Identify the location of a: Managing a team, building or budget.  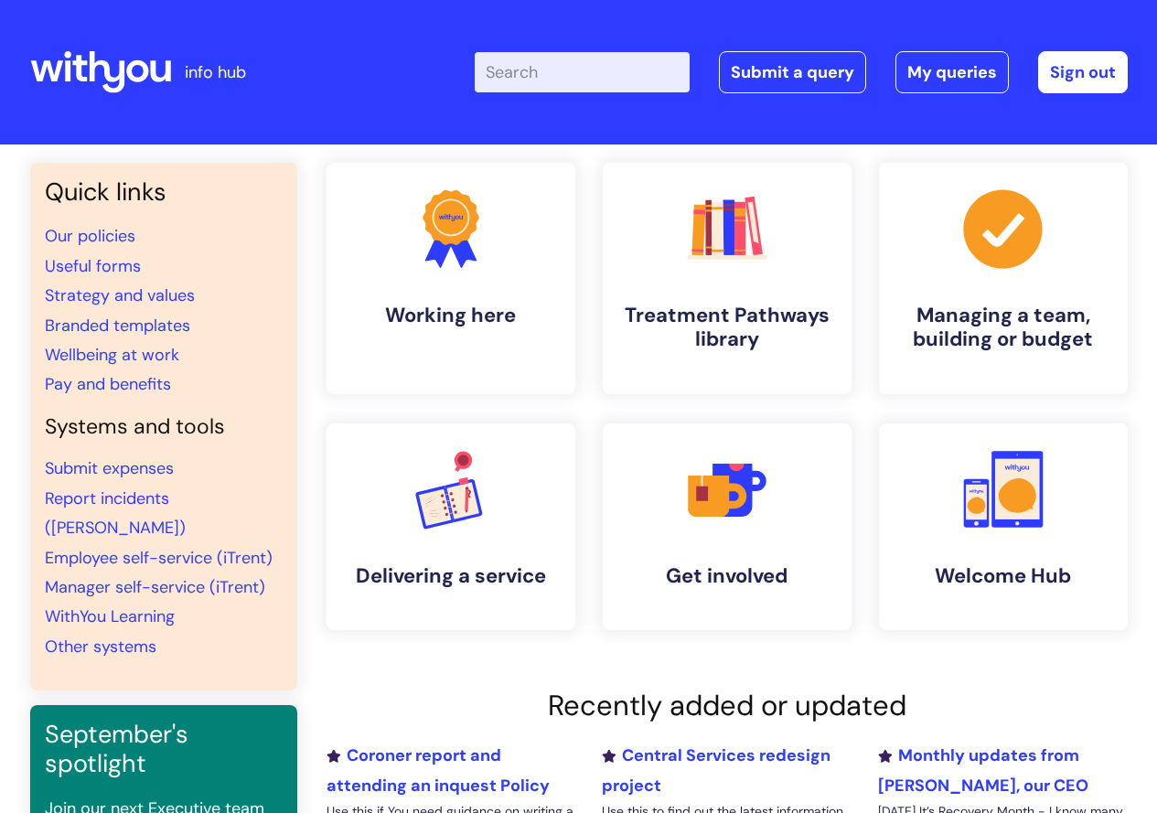
(1003, 278).